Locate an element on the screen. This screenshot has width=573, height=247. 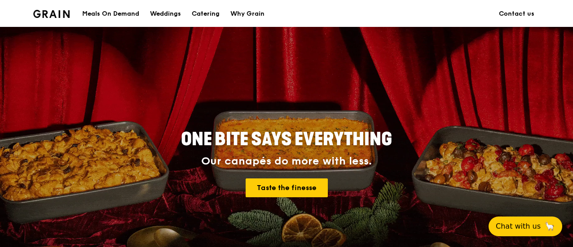
img: Grain is located at coordinates (51, 14).